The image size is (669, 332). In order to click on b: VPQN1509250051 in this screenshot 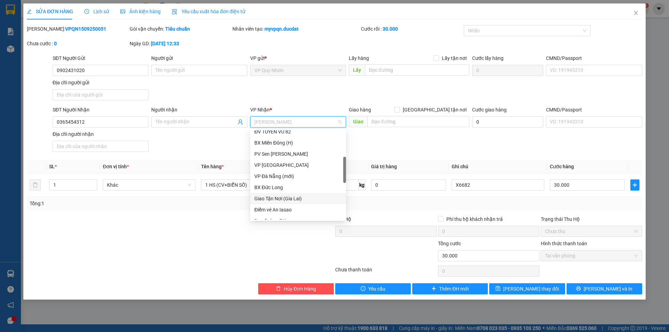, I will do `click(86, 29)`.